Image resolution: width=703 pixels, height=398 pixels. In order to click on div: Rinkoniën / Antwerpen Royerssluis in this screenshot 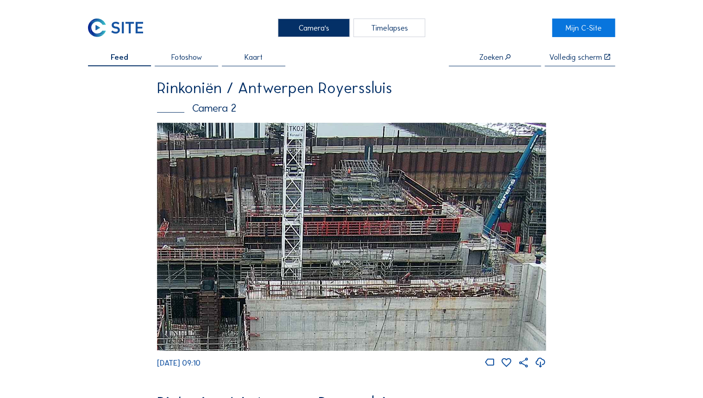, I will do `click(351, 87)`.